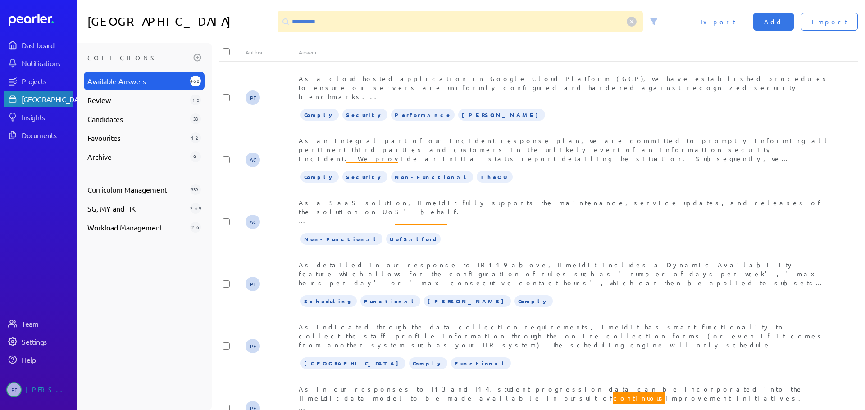 This screenshot has height=410, width=865. I want to click on span: Review, so click(137, 100).